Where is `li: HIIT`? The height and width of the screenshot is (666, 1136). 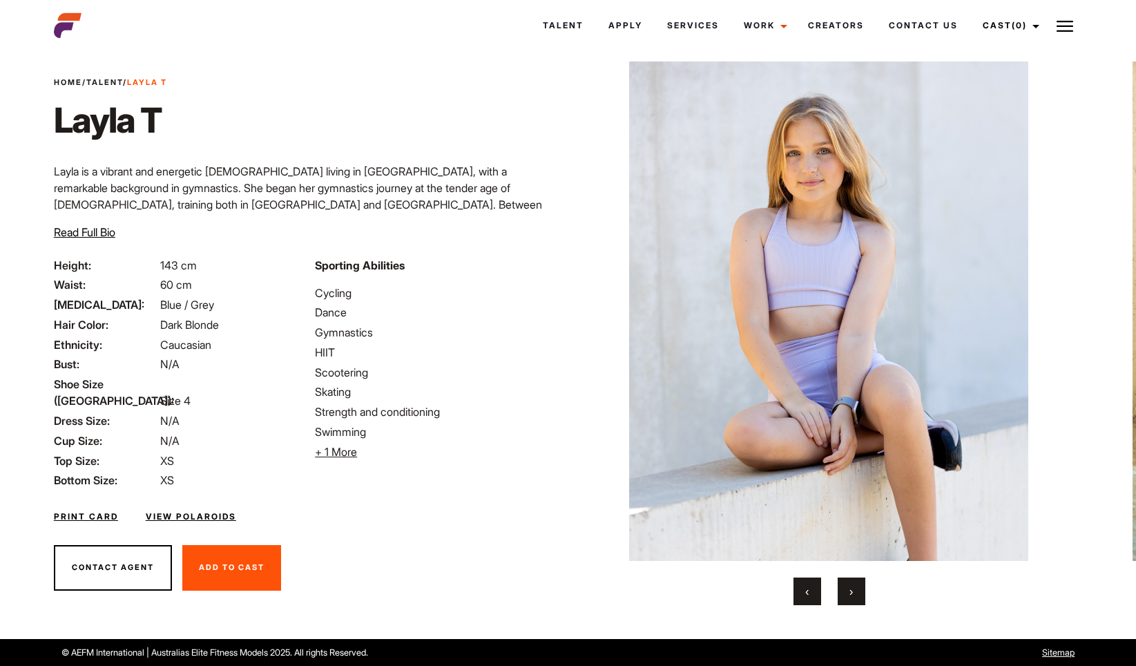 li: HIIT is located at coordinates (437, 352).